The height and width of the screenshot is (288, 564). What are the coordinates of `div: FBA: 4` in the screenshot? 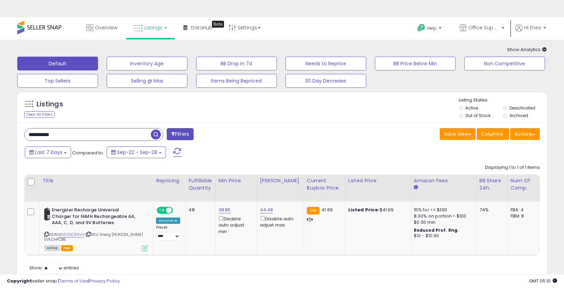 It's located at (522, 210).